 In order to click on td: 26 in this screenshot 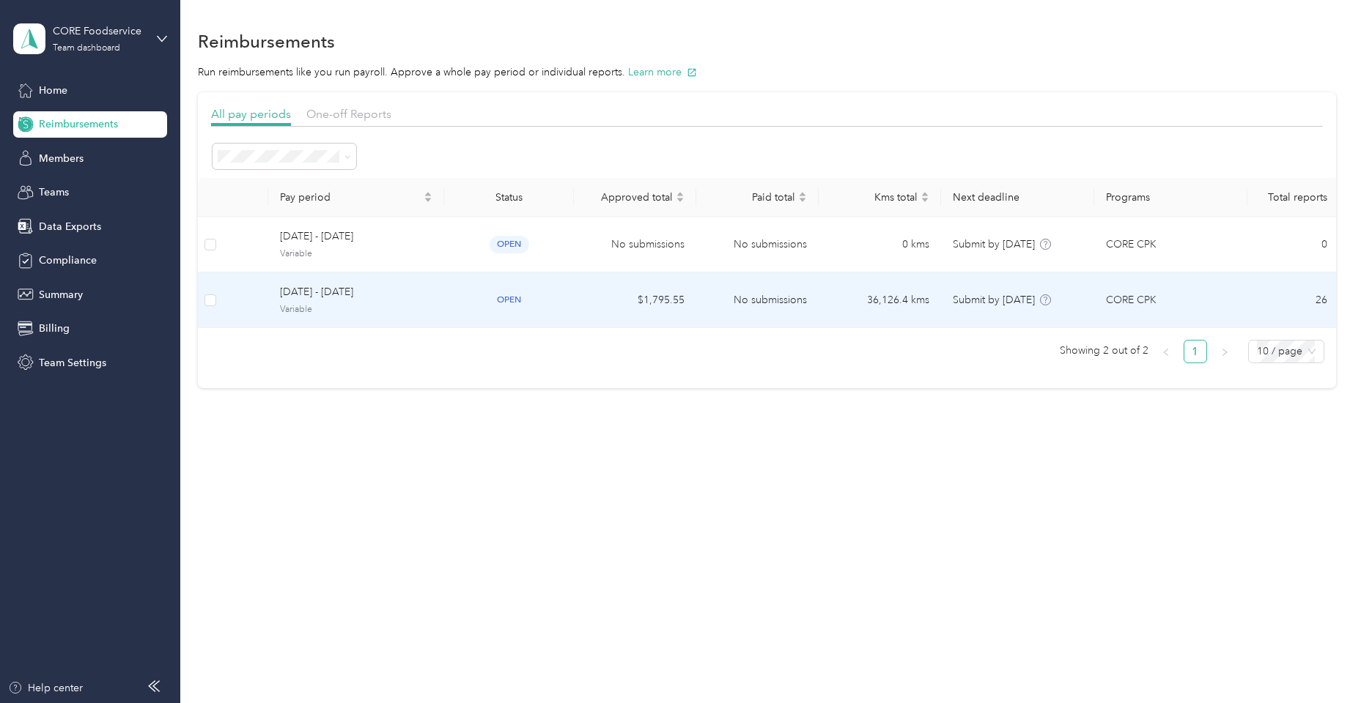, I will do `click(1292, 300)`.